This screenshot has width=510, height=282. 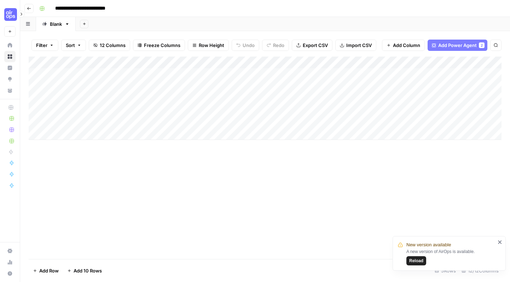 I want to click on a: Settings, so click(x=10, y=251).